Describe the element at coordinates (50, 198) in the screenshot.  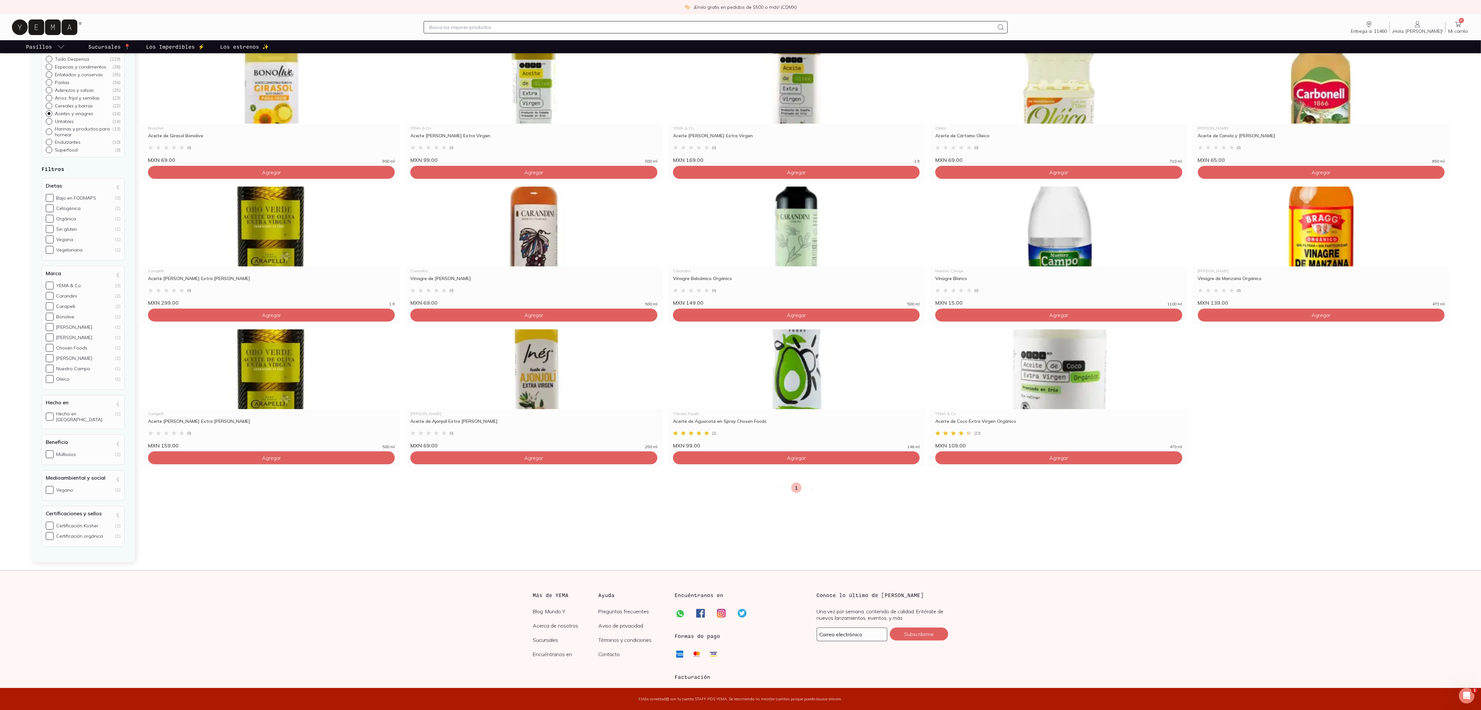
I see `input: Bajo en FODMAPS(3)` at that location.